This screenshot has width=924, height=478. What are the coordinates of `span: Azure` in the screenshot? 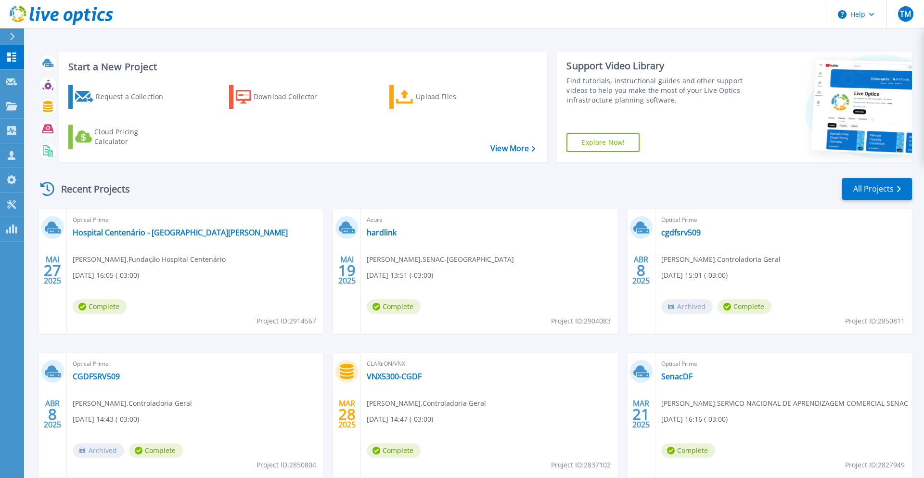 It's located at (489, 220).